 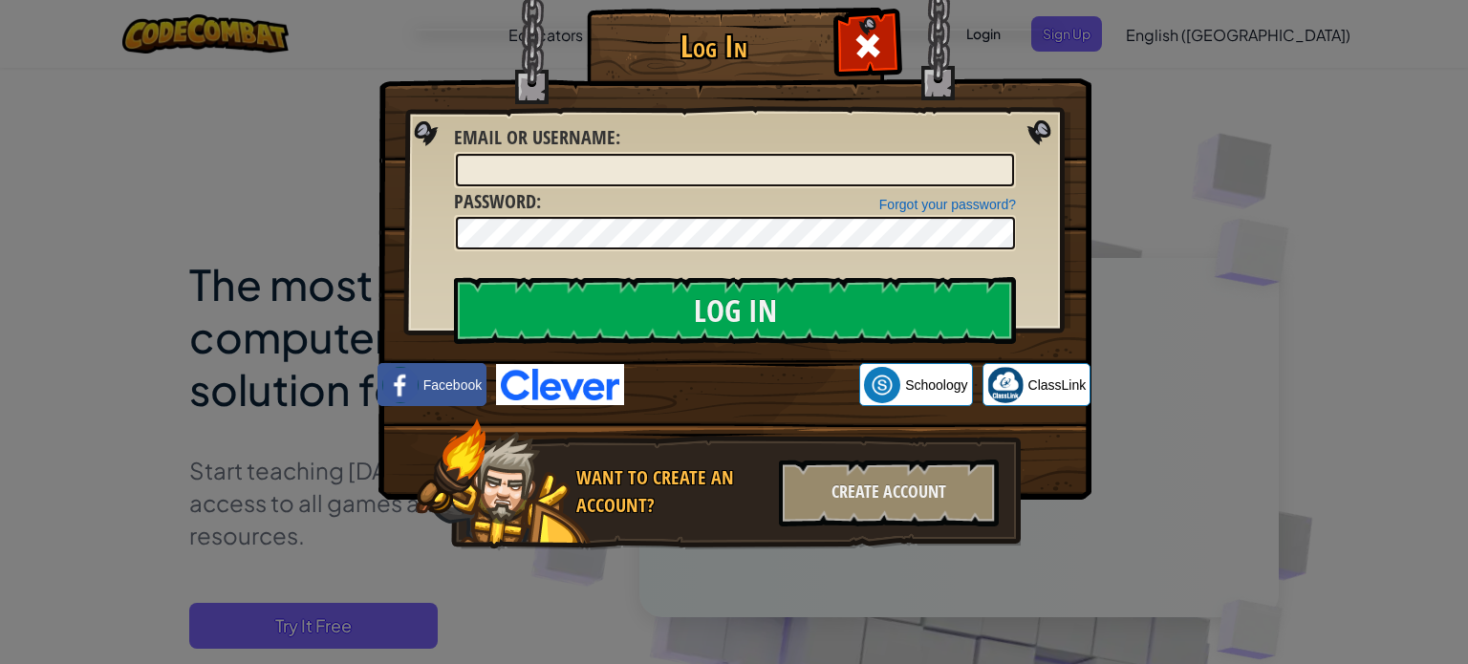 I want to click on span: Password, so click(x=495, y=201).